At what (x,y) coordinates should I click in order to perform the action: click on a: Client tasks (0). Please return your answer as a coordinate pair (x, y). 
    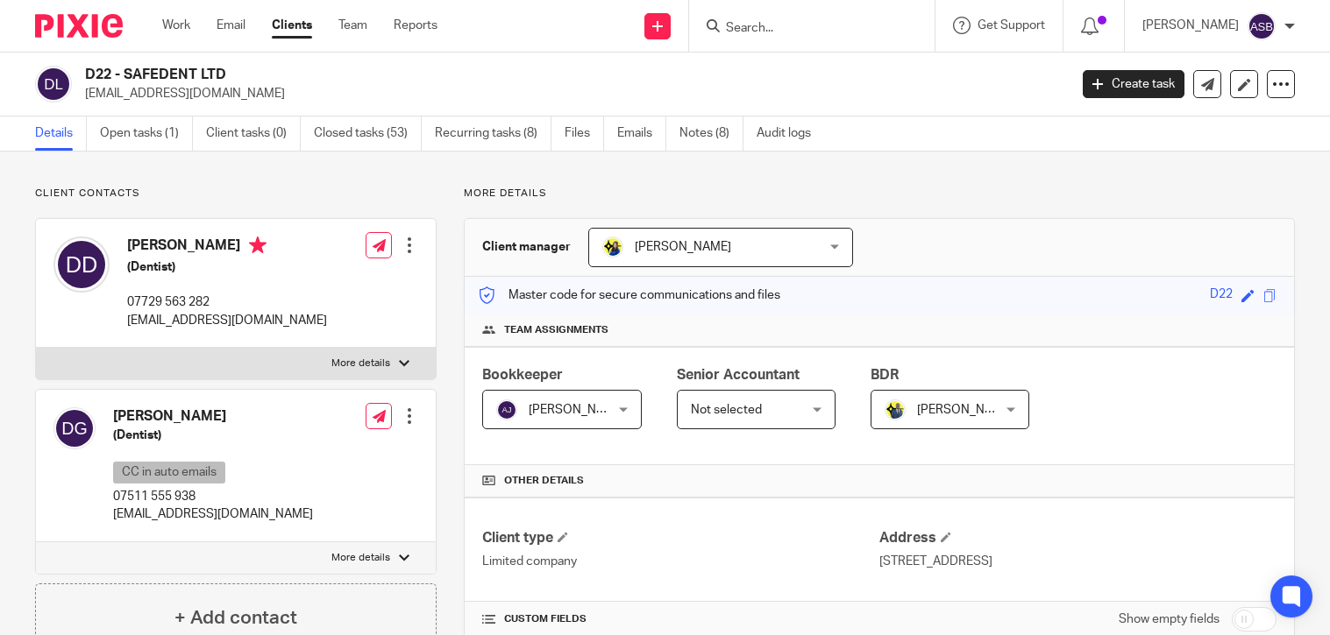
    Looking at the image, I should click on (253, 133).